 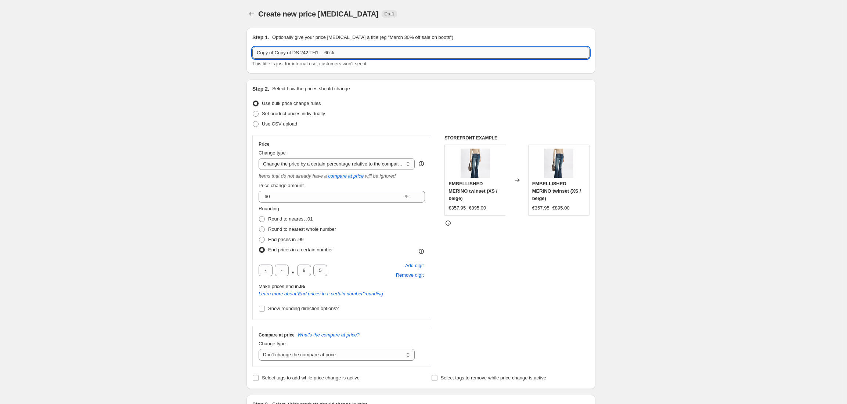 What do you see at coordinates (269, 209) in the screenshot?
I see `span: Rounding` at bounding box center [269, 209].